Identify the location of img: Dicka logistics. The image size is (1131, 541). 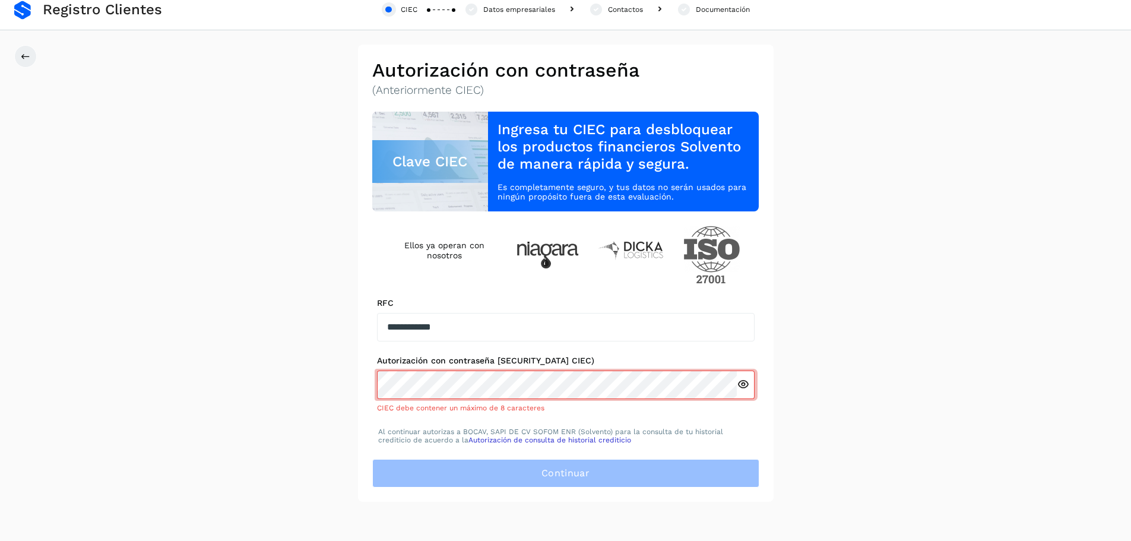
(631, 250).